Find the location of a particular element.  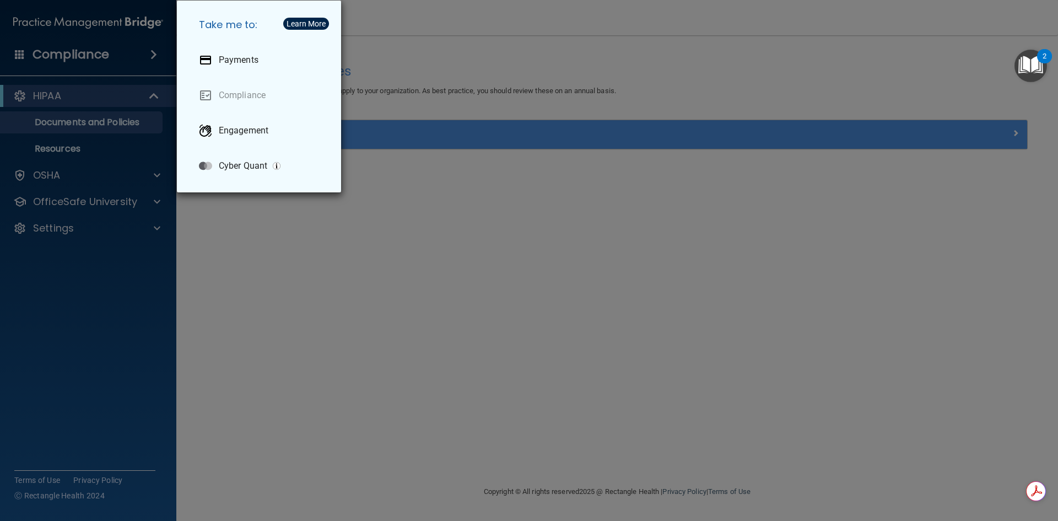

button: Learn More is located at coordinates (306, 24).